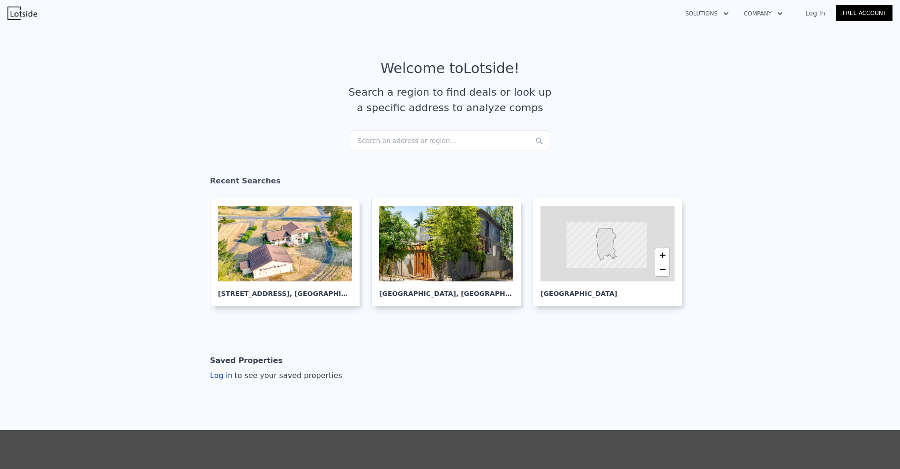 The width and height of the screenshot is (900, 469). Describe the element at coordinates (864, 13) in the screenshot. I see `a: Free Account` at that location.